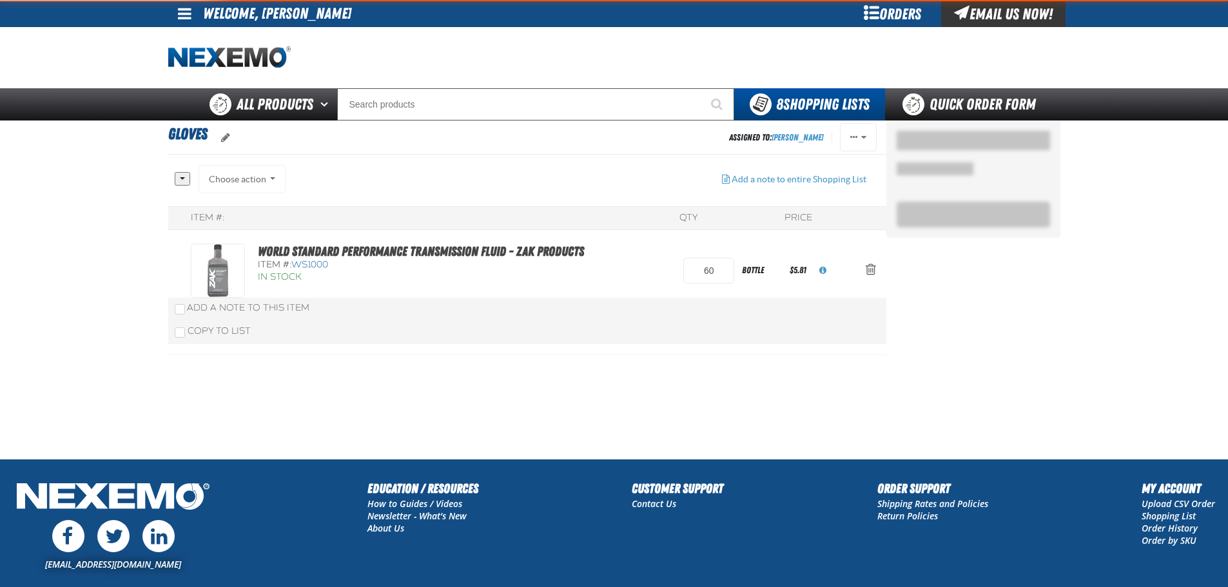 This screenshot has width=1228, height=587. I want to click on input: Product Quantity, so click(709, 271).